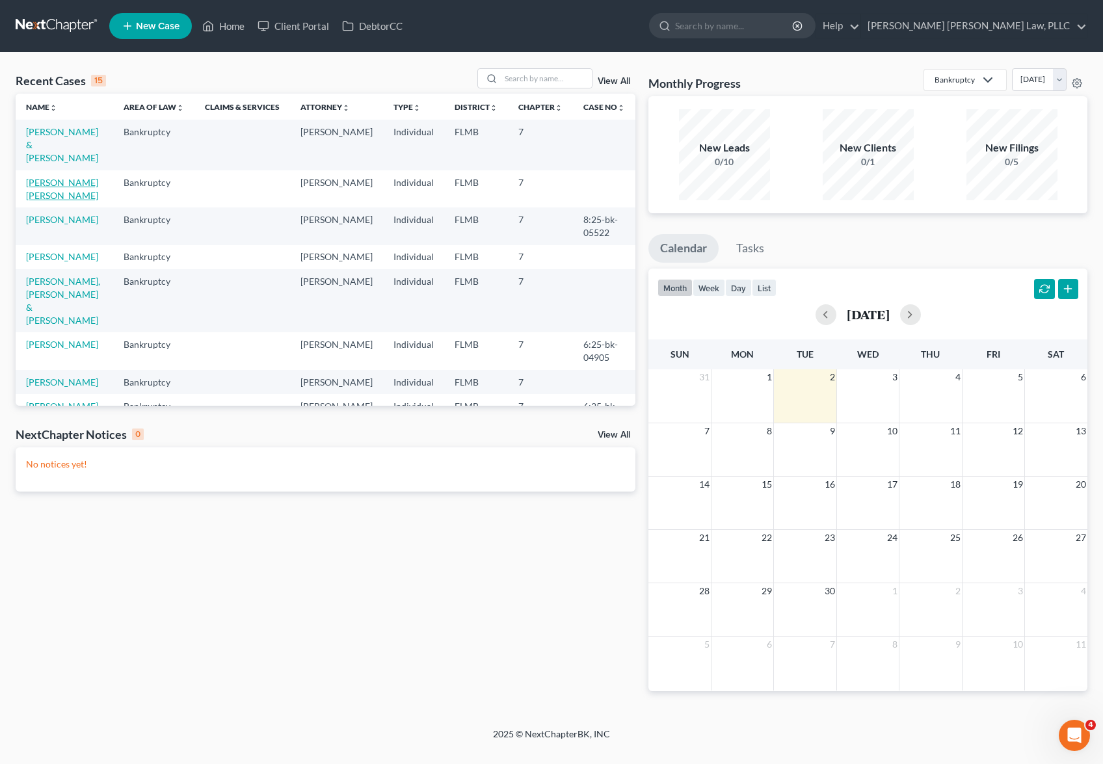  What do you see at coordinates (1018, 431) in the screenshot?
I see `span: 12` at bounding box center [1018, 431].